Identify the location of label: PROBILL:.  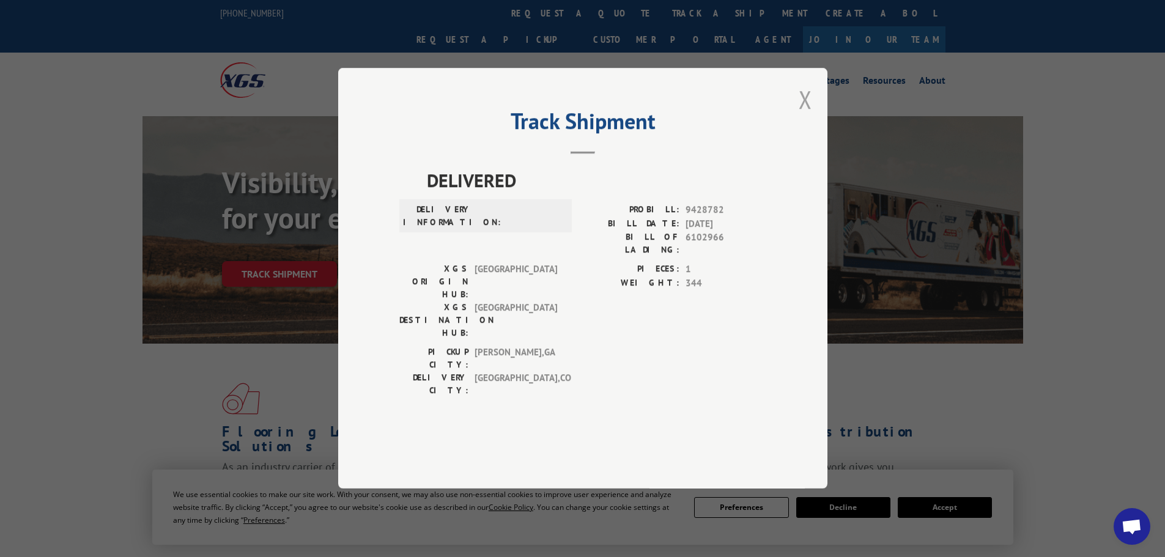
(631, 210).